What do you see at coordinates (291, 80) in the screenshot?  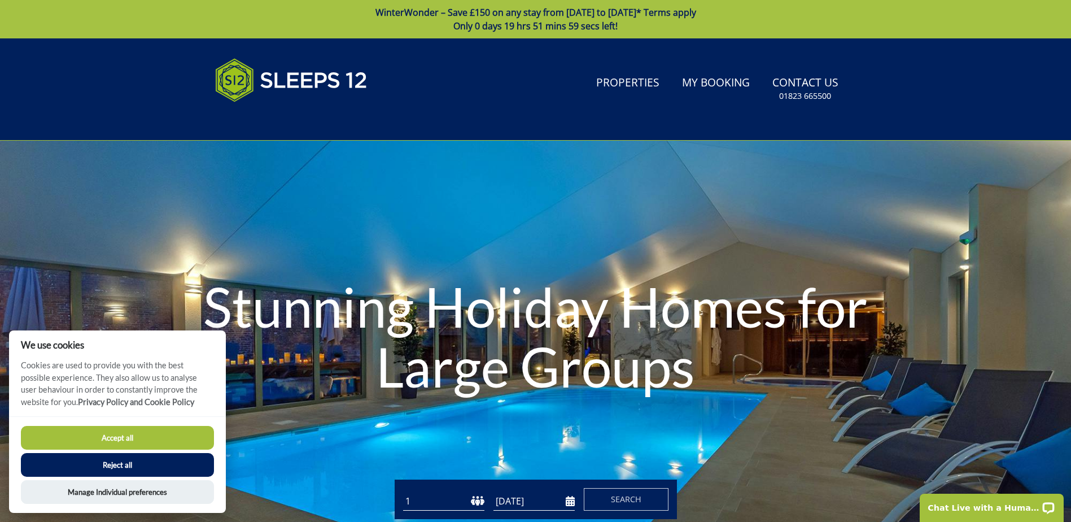 I see `img: Sleeps 12` at bounding box center [291, 80].